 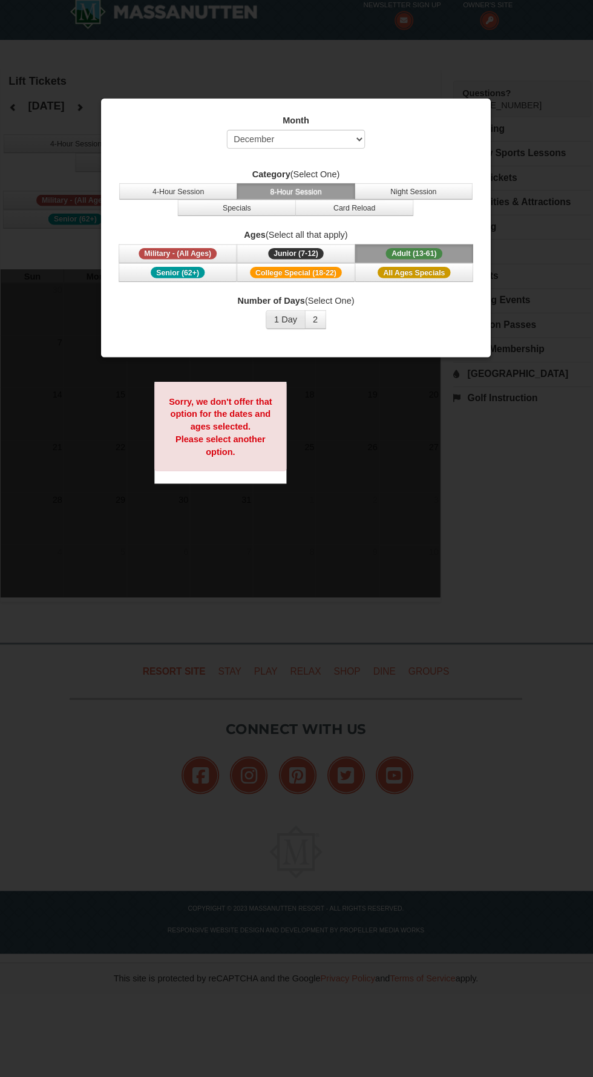 I want to click on strong: Month, so click(x=297, y=130).